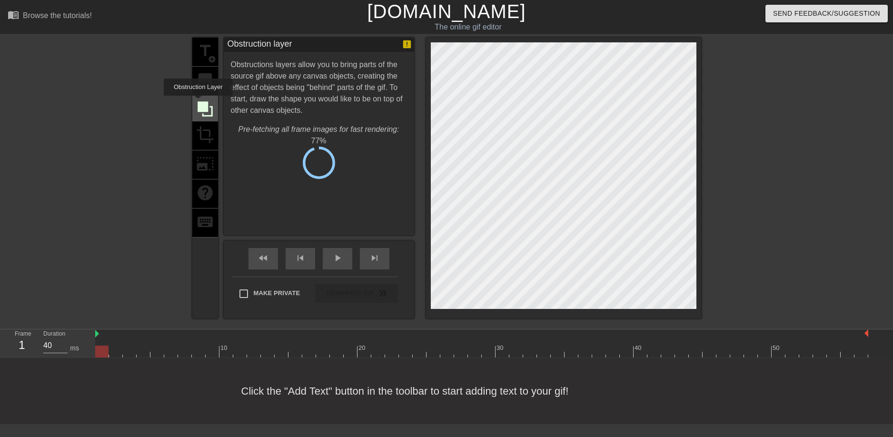 This screenshot has width=893, height=437. Describe the element at coordinates (260, 45) in the screenshot. I see `div: Obstruction layer` at that location.